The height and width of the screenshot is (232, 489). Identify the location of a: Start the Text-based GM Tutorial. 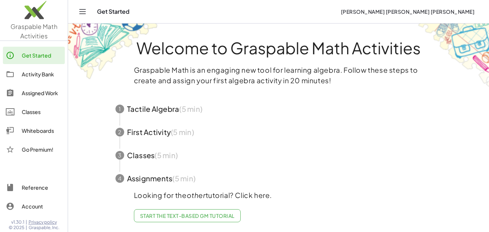
(187, 216).